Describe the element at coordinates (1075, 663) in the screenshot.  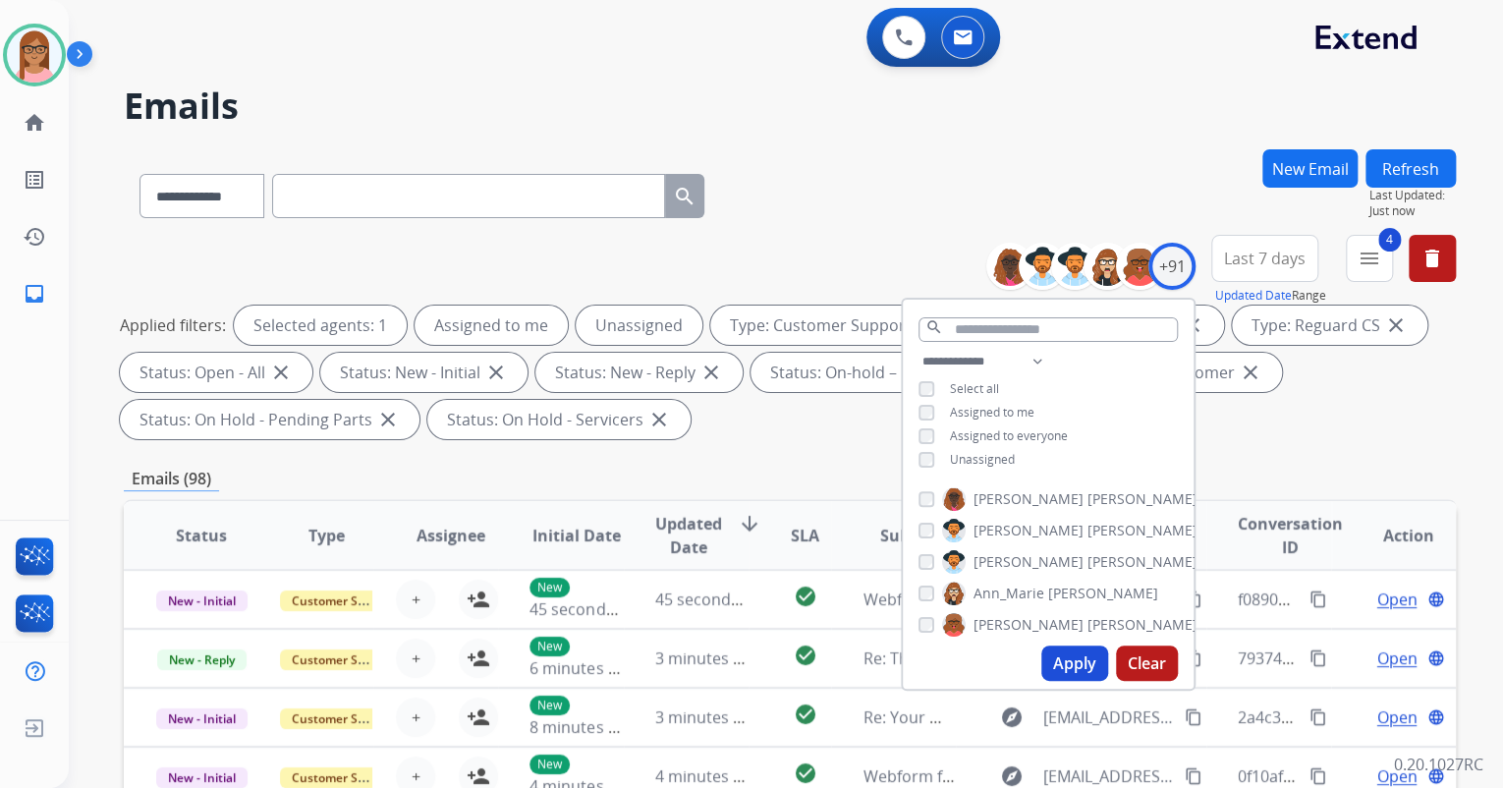
I see `button: Apply` at that location.